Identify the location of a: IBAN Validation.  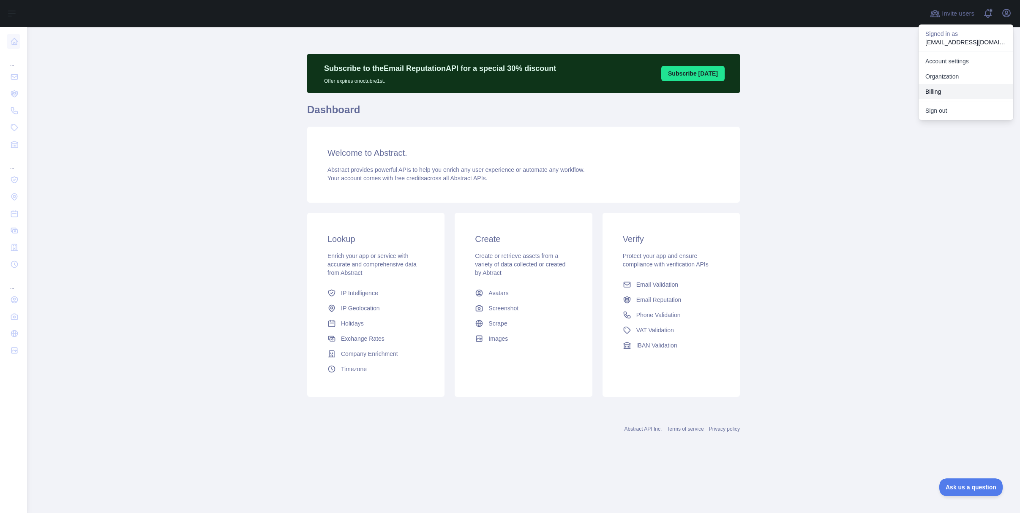
(671, 345).